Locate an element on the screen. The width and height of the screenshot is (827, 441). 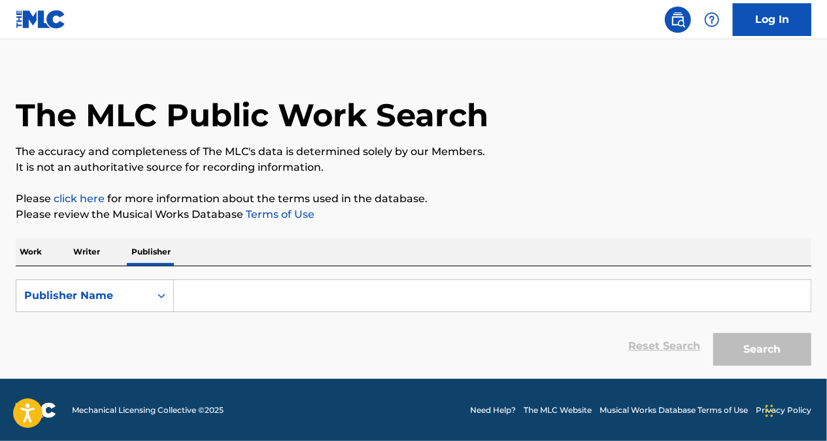
img: logo is located at coordinates (36, 410).